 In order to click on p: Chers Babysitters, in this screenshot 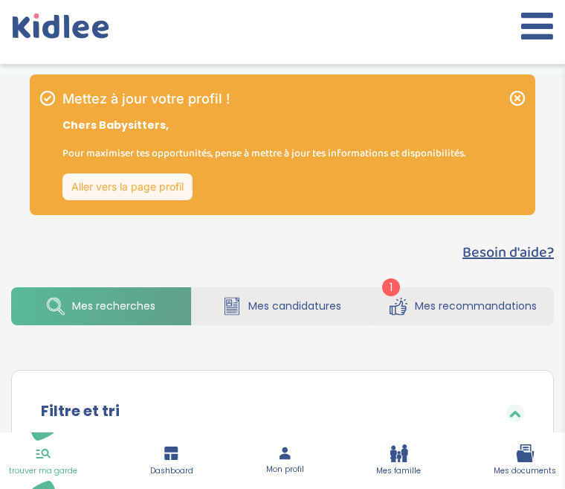, I will do `click(264, 125)`.